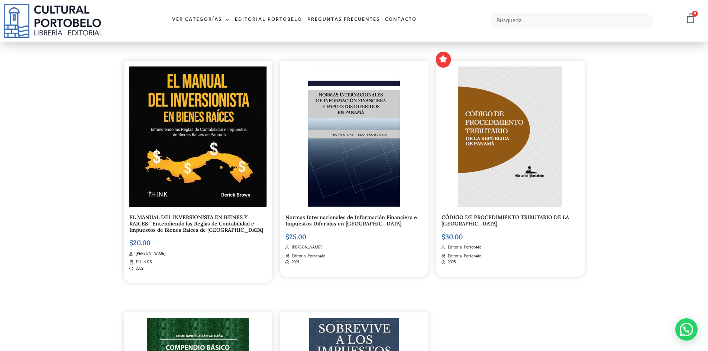 This screenshot has width=708, height=351. Describe the element at coordinates (139, 269) in the screenshot. I see `span: 2023` at that location.